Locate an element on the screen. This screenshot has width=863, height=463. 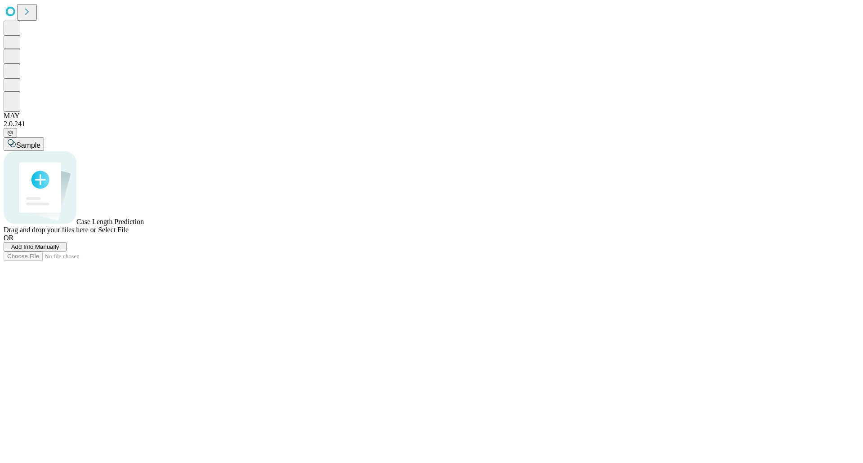
span: Case Length Prediction is located at coordinates (110, 222).